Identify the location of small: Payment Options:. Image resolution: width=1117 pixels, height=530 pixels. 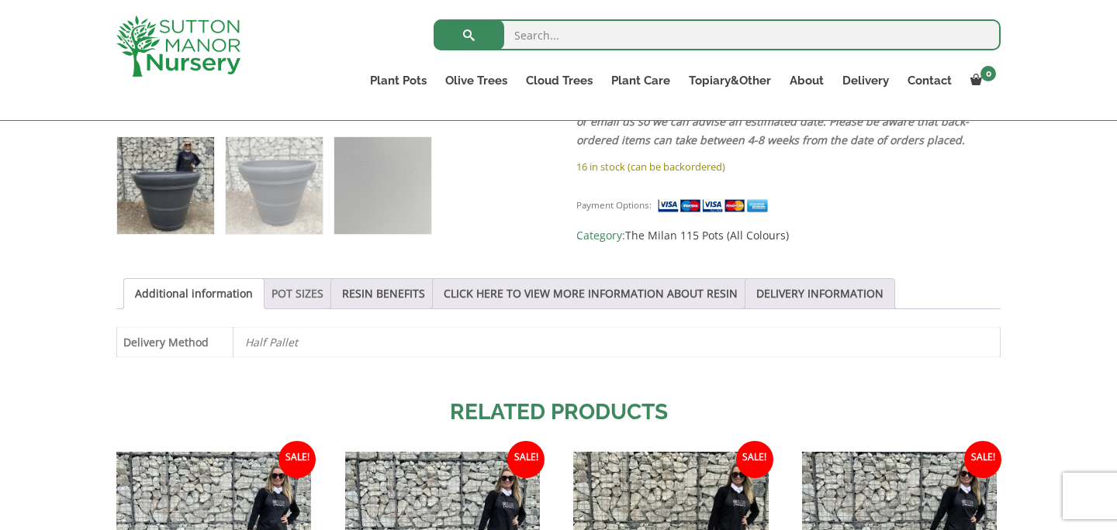
(613, 205).